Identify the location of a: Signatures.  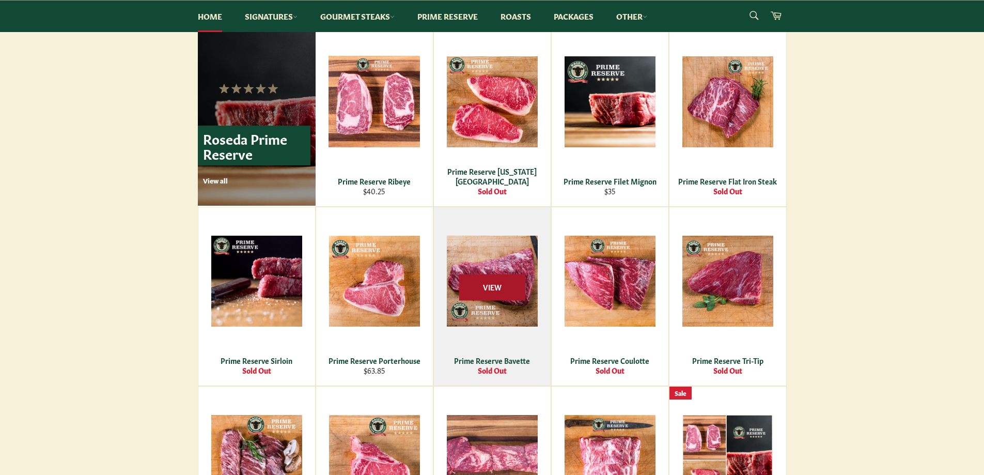
(271, 16).